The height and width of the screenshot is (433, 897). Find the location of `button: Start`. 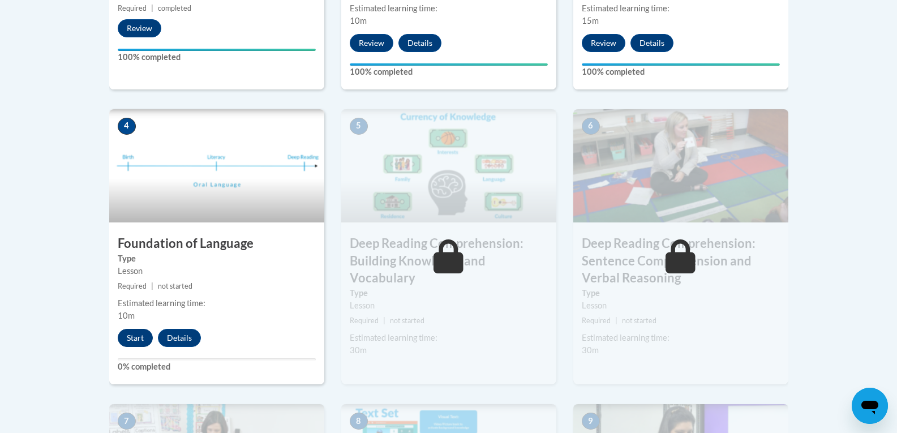

button: Start is located at coordinates (135, 338).